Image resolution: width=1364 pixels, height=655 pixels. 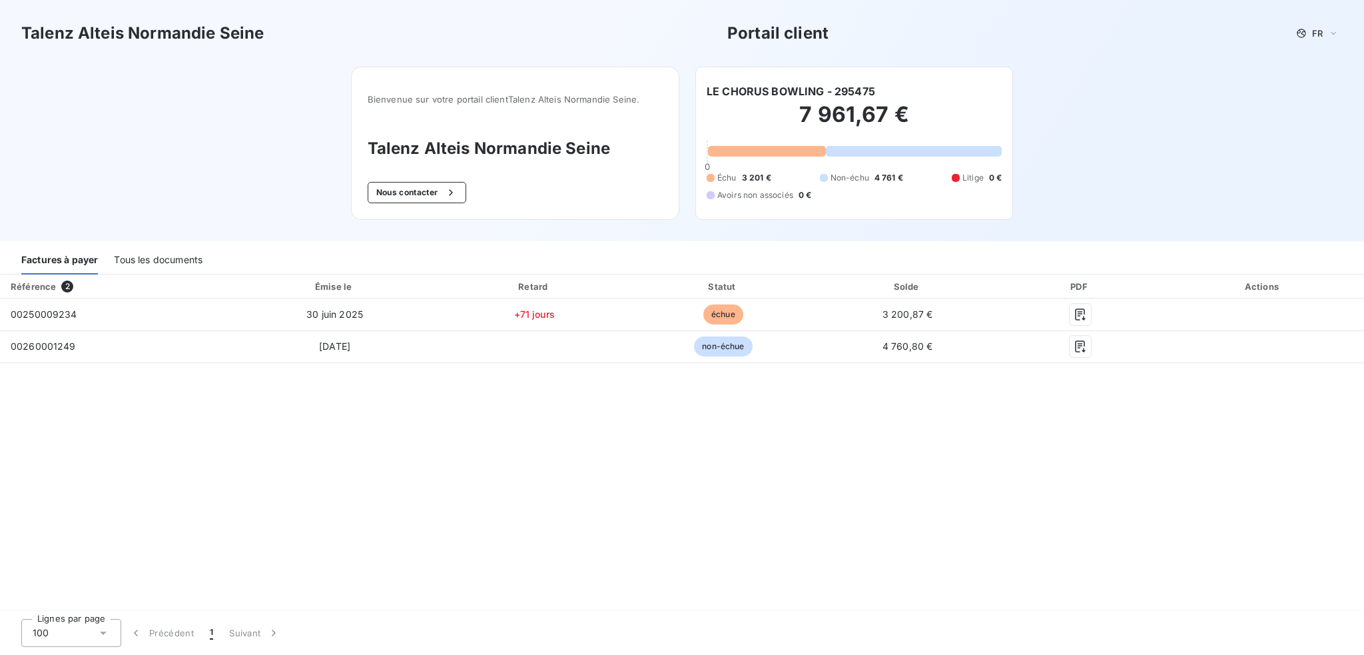 What do you see at coordinates (723, 286) in the screenshot?
I see `div: Statut` at bounding box center [723, 286].